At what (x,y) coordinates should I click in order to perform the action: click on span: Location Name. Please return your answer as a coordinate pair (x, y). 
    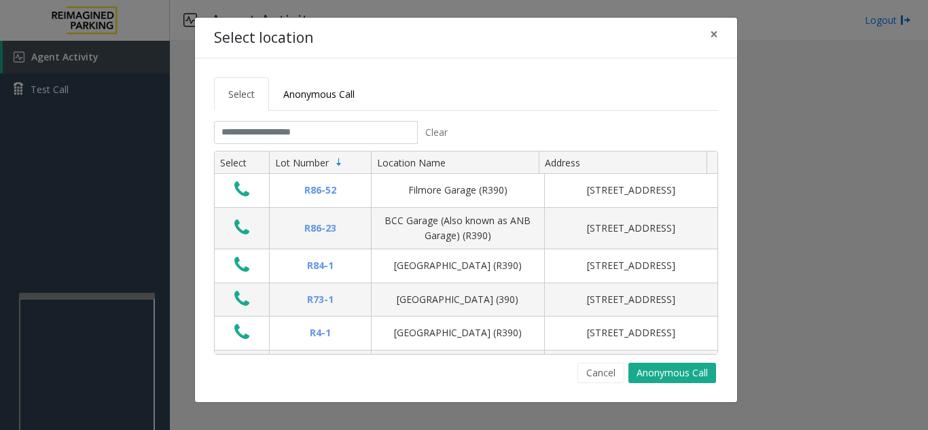
    Looking at the image, I should click on (411, 162).